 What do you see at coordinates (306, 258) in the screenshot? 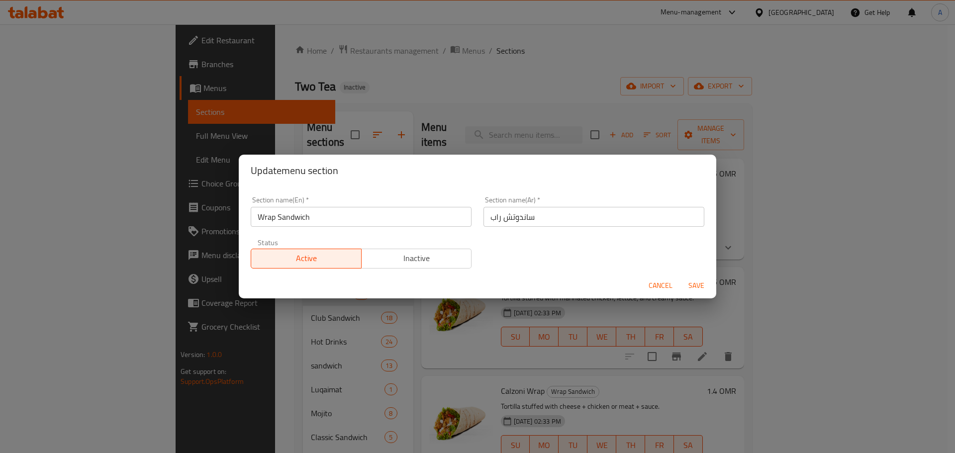
I see `span: Active` at bounding box center [306, 258].